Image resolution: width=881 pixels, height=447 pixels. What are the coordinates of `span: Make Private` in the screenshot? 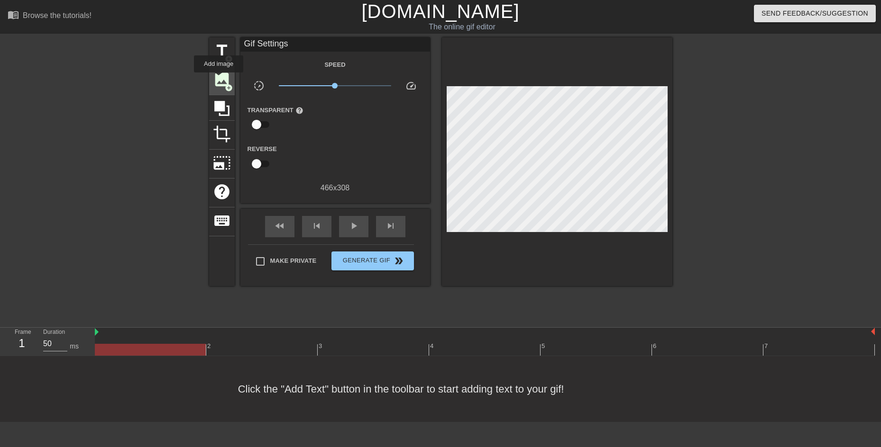 It's located at (293, 261).